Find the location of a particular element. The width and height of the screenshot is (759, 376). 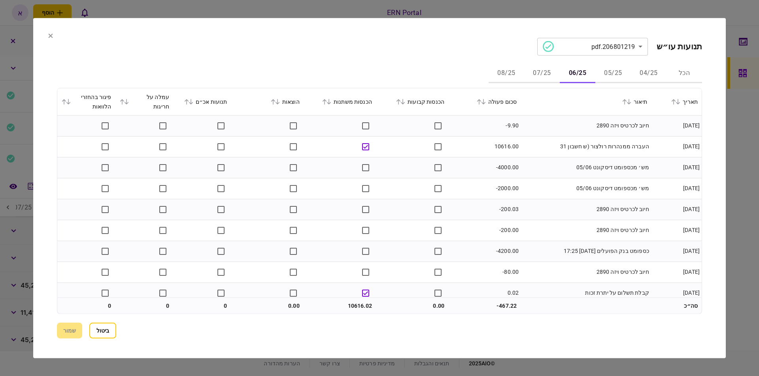

div: תאריך is located at coordinates (676, 102).